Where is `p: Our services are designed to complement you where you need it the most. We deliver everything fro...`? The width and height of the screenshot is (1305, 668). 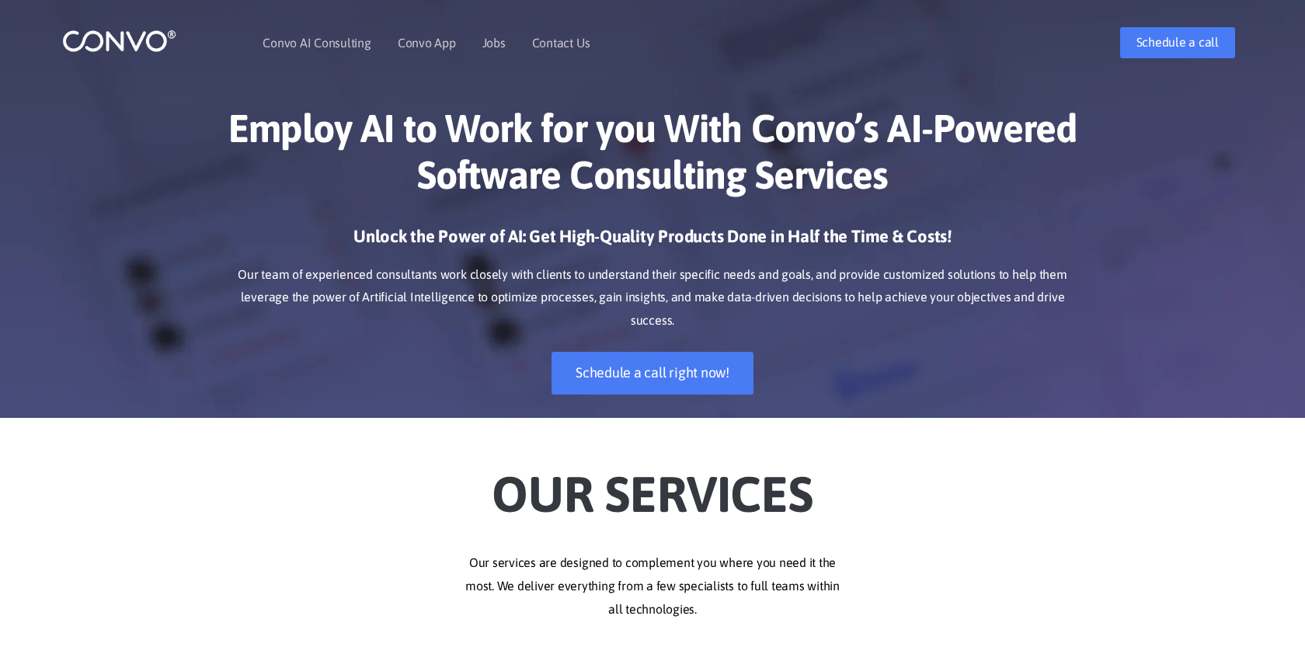
p: Our services are designed to complement you where you need it the most. We deliver everything fro... is located at coordinates (653, 587).